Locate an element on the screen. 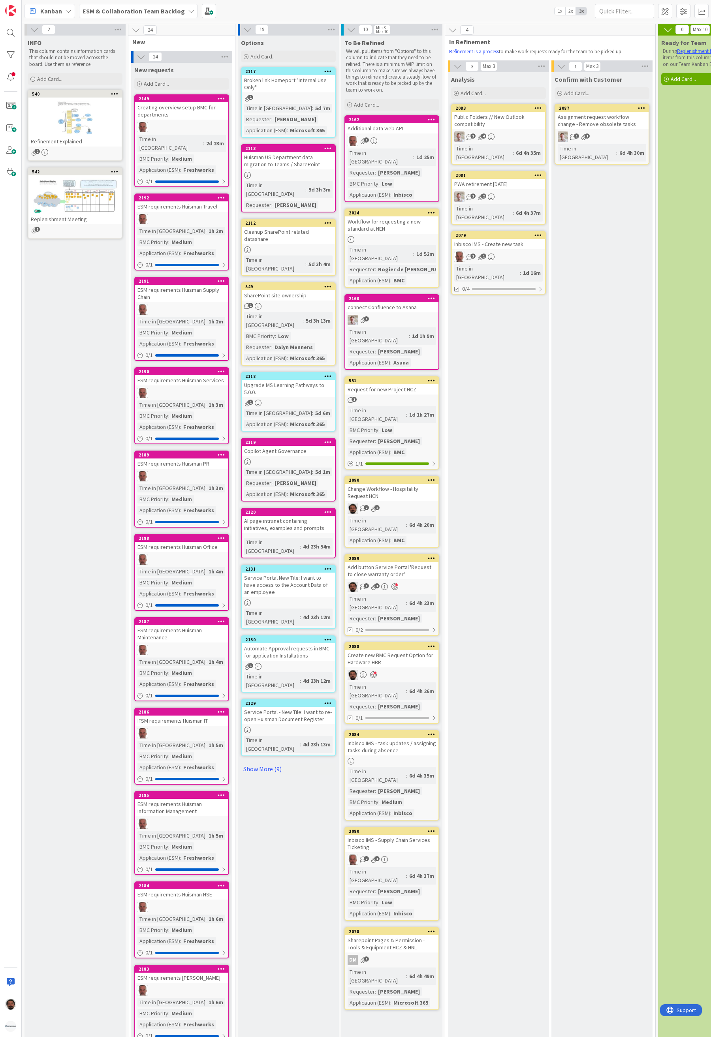  div: 1d 16m is located at coordinates (532, 273).